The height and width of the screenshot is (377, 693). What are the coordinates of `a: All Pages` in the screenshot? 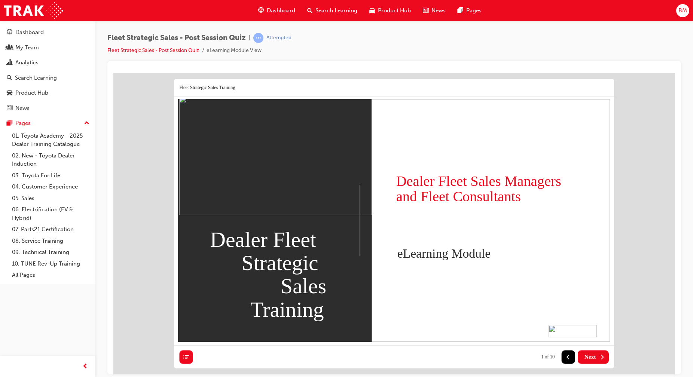 It's located at (51, 275).